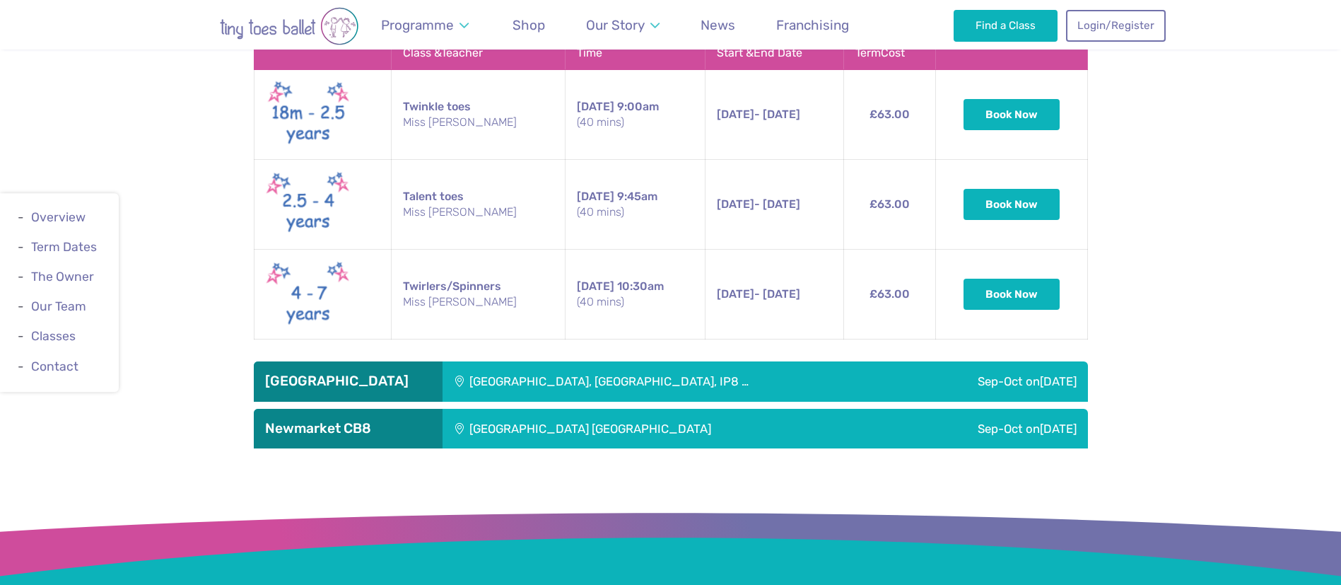 The image size is (1341, 585). What do you see at coordinates (308, 115) in the screenshot?
I see `img: Twinkle toes New (May 2025)` at bounding box center [308, 115].